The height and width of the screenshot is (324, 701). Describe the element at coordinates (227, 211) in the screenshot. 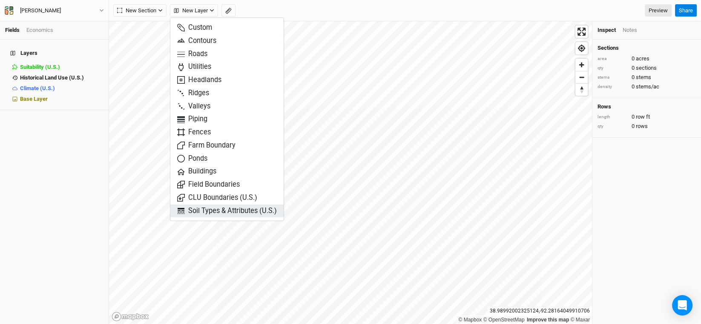

I see `span: Soil Types & Attributes (U.S.)` at that location.